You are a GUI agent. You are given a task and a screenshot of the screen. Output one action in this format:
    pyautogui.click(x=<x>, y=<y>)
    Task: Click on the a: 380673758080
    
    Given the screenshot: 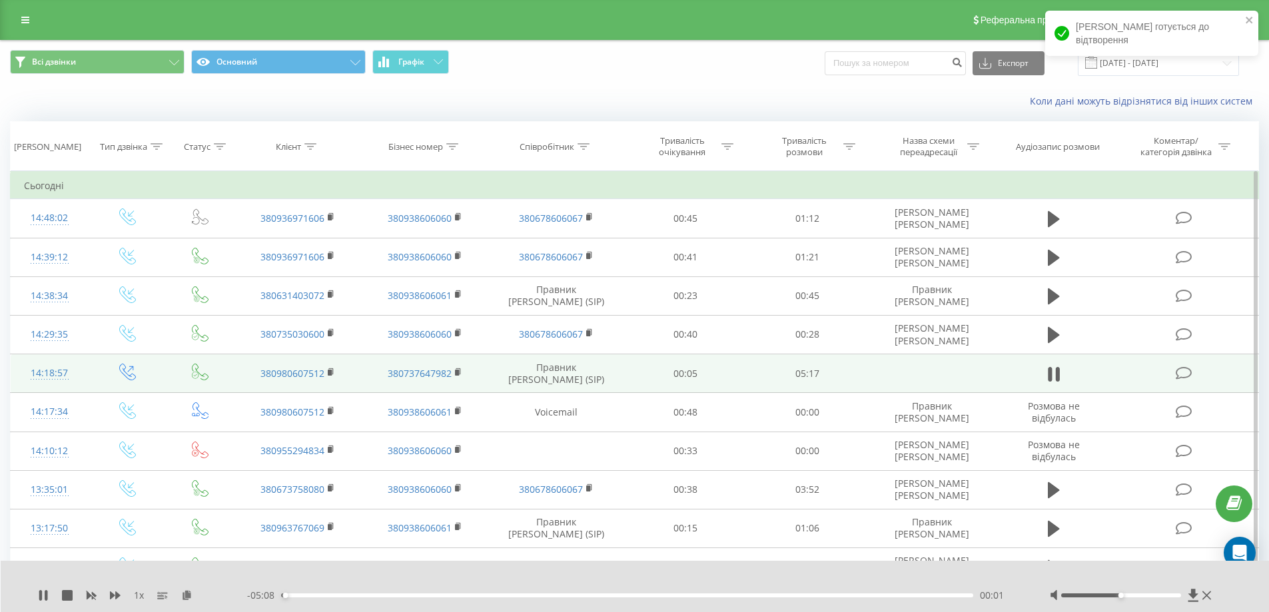 What is the action you would take?
    pyautogui.click(x=293, y=489)
    